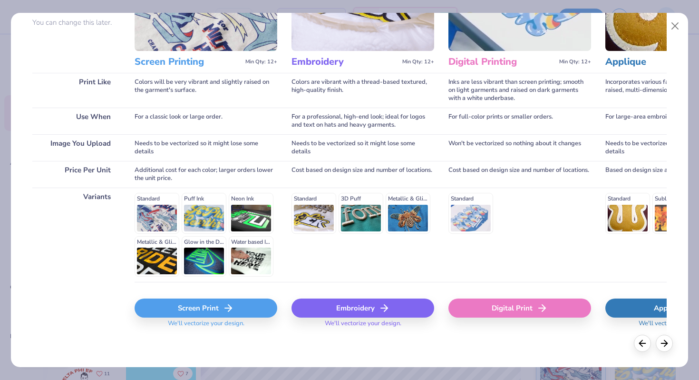  Describe the element at coordinates (76, 121) in the screenshot. I see `div: Use When` at that location.